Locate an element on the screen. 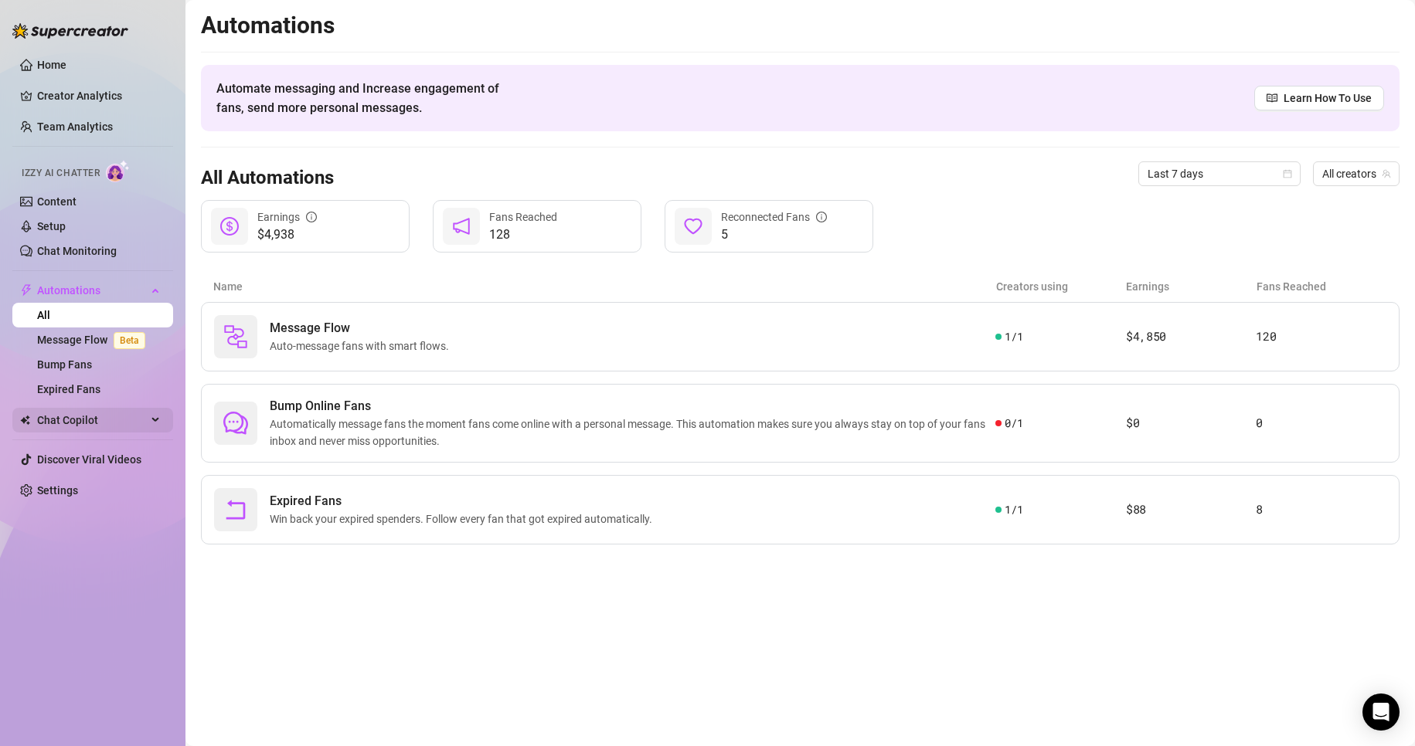 This screenshot has width=1415, height=746. span: Automations is located at coordinates (92, 291).